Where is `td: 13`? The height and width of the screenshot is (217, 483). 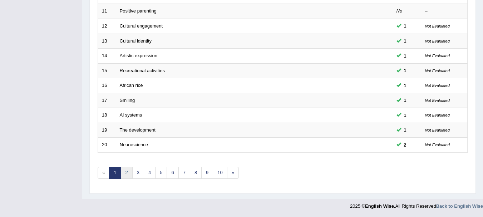
td: 13 is located at coordinates (107, 41).